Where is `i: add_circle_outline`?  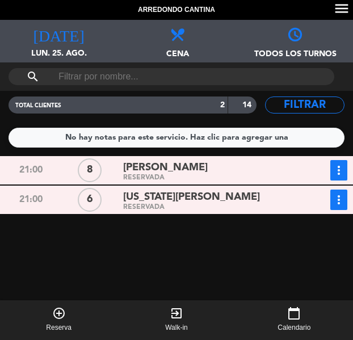 i: add_circle_outline is located at coordinates (59, 313).